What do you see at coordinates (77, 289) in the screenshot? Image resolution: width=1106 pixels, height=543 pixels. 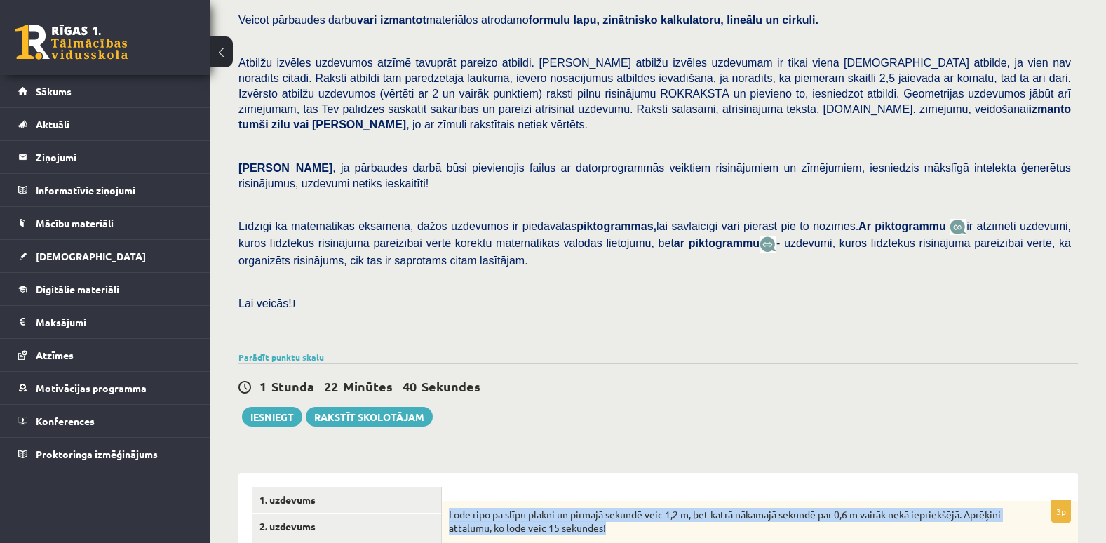 I see `span: Digitālie materiāli` at bounding box center [77, 289].